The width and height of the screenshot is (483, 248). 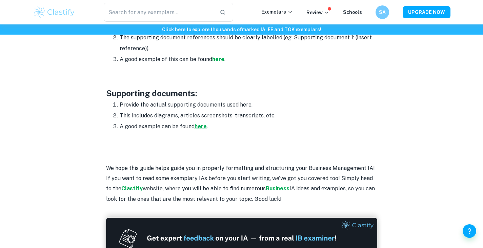 What do you see at coordinates (248, 59) in the screenshot?
I see `li: A good example of this can be found .` at bounding box center [248, 59].